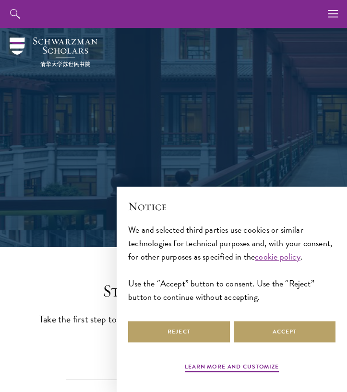  I want to click on h2: Notice, so click(232, 206).